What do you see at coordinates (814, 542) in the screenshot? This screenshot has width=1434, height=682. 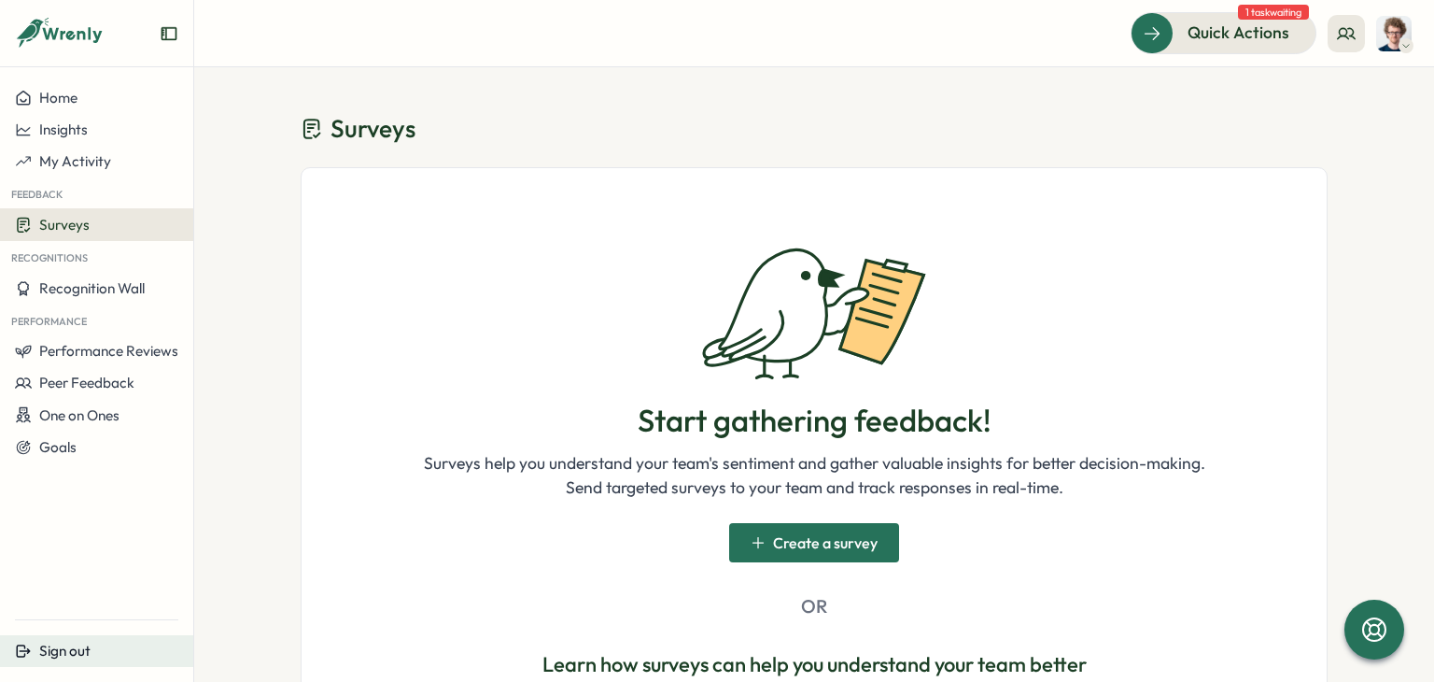 I see `a: Create a survey` at bounding box center [814, 542].